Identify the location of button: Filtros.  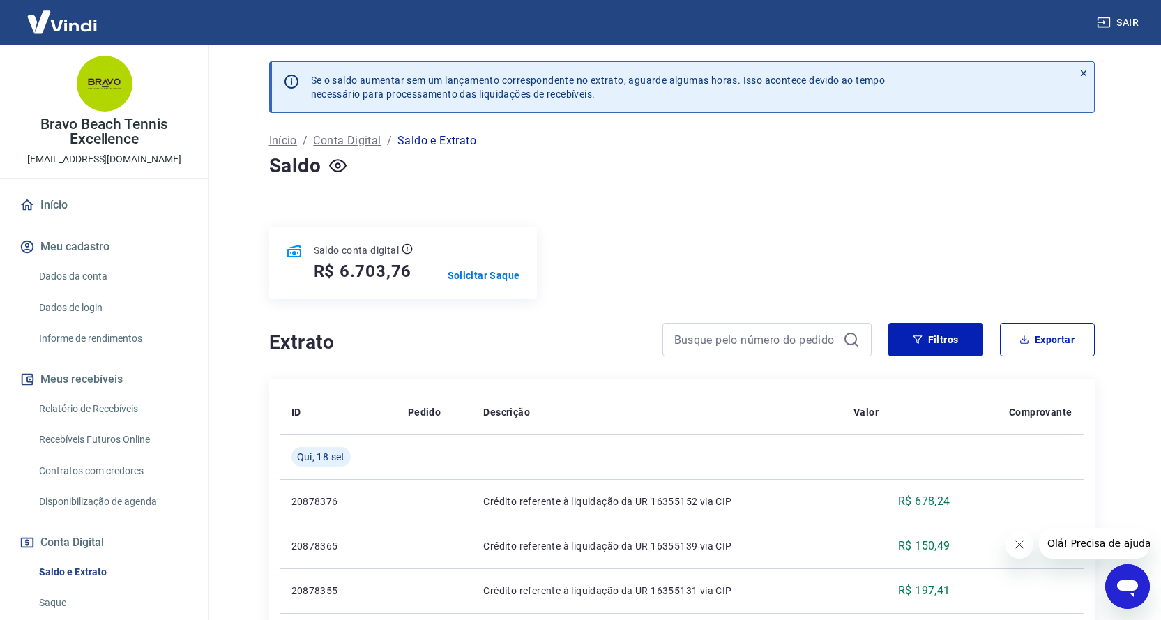
(936, 339).